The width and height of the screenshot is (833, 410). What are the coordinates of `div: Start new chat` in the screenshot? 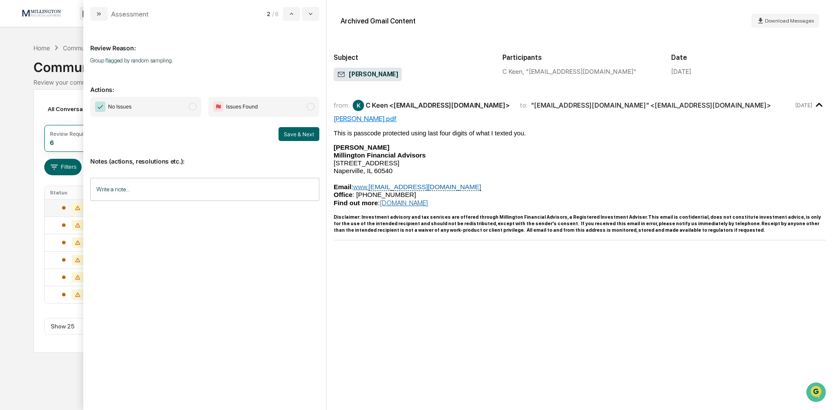 It's located at (86, 71).